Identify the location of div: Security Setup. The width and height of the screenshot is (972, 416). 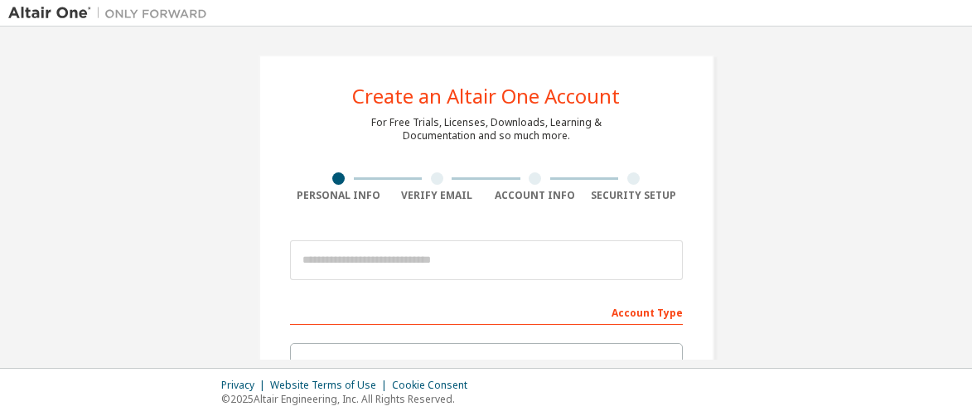
(633, 196).